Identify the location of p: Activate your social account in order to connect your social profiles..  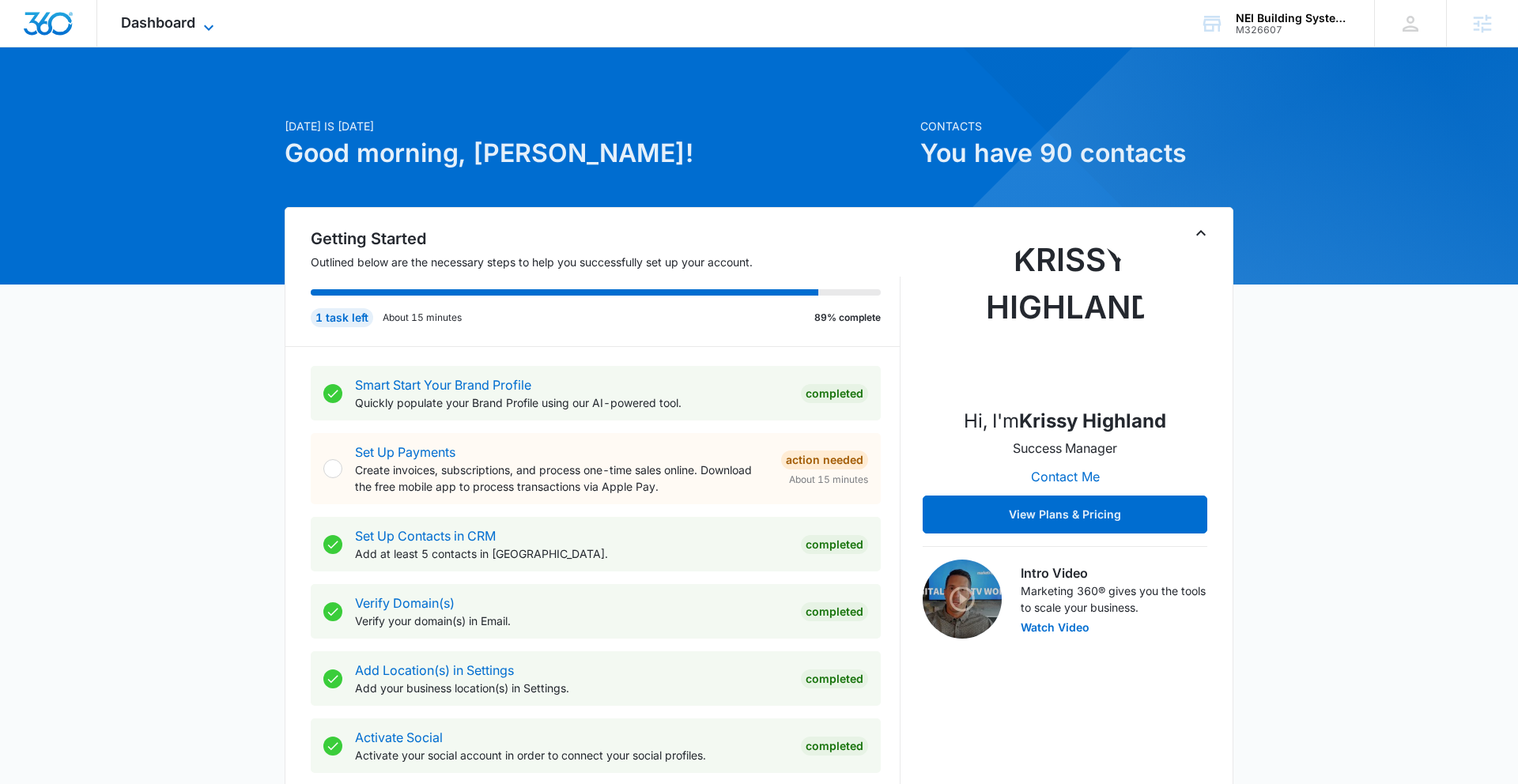
(572, 755).